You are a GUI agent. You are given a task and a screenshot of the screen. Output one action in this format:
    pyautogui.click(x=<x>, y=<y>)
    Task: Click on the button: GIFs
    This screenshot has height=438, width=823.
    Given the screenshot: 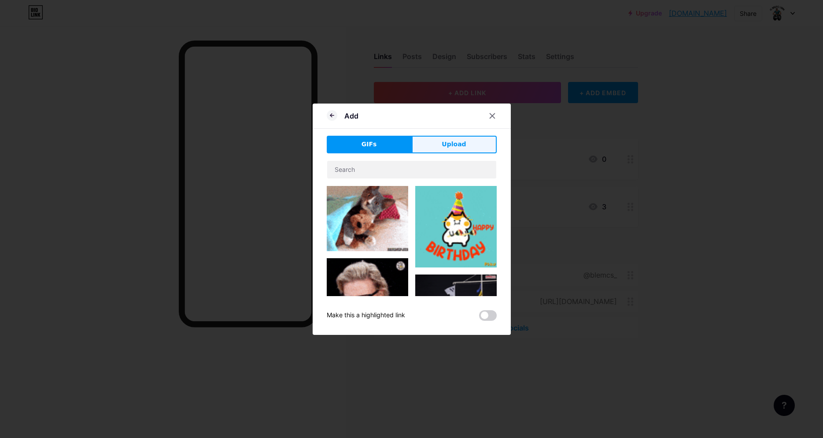 What is the action you would take?
    pyautogui.click(x=369, y=144)
    